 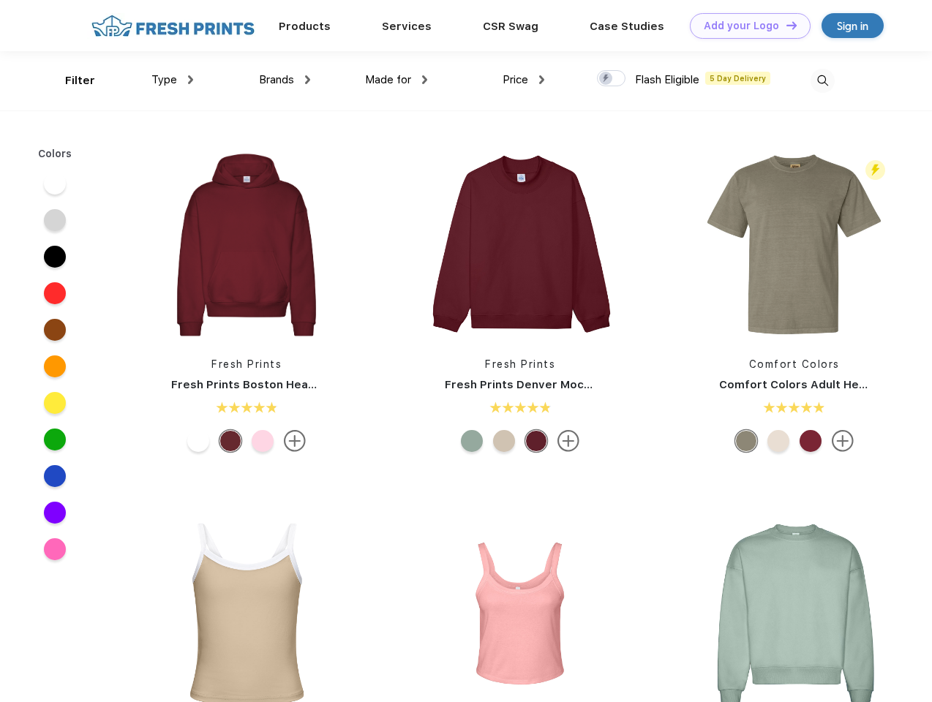 I want to click on span: Price, so click(x=515, y=80).